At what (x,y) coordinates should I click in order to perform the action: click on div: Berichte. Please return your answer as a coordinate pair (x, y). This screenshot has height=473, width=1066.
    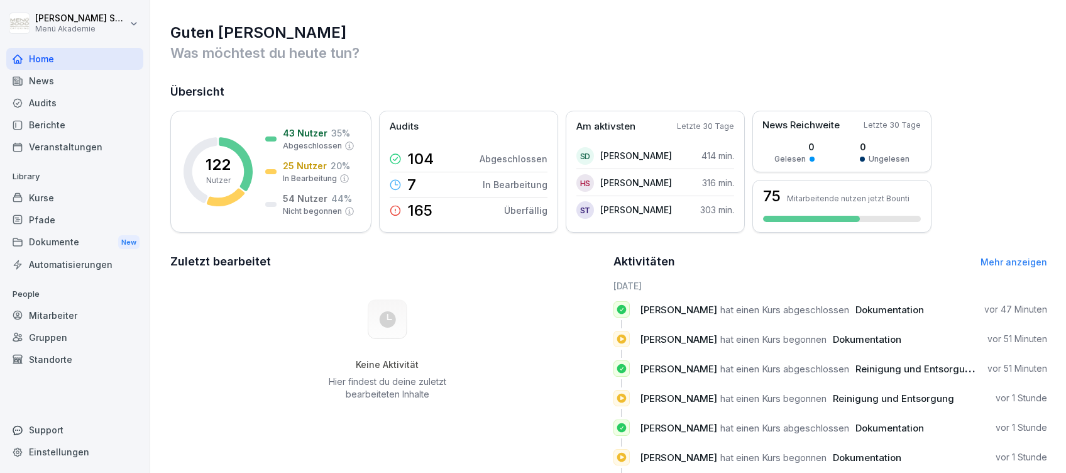
    Looking at the image, I should click on (75, 124).